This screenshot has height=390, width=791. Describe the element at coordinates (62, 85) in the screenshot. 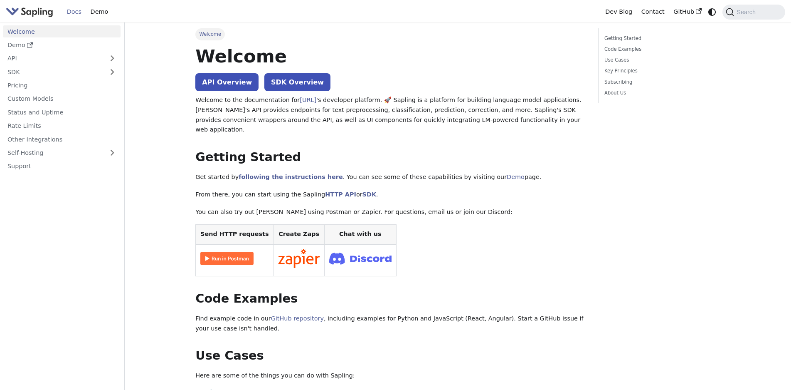

I see `a: Pricing` at that location.